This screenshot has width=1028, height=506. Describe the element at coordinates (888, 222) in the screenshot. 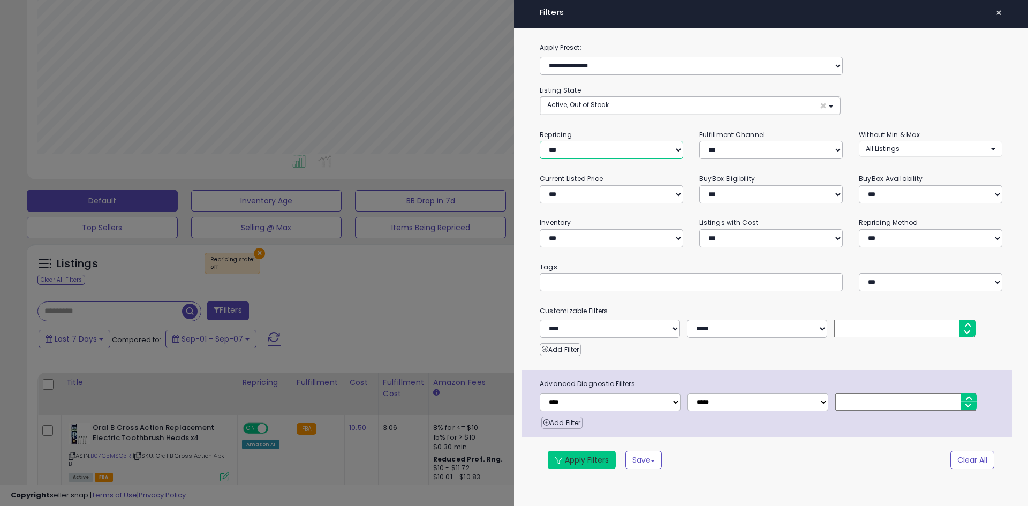

I see `small: Repricing Method` at that location.